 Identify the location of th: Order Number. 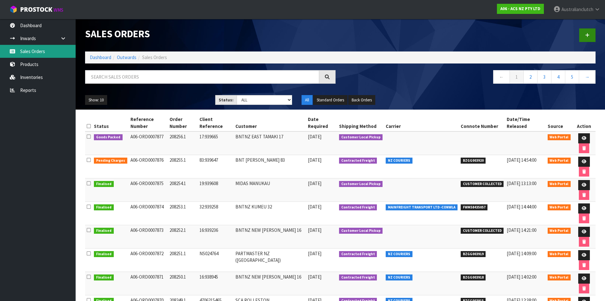
(183, 123).